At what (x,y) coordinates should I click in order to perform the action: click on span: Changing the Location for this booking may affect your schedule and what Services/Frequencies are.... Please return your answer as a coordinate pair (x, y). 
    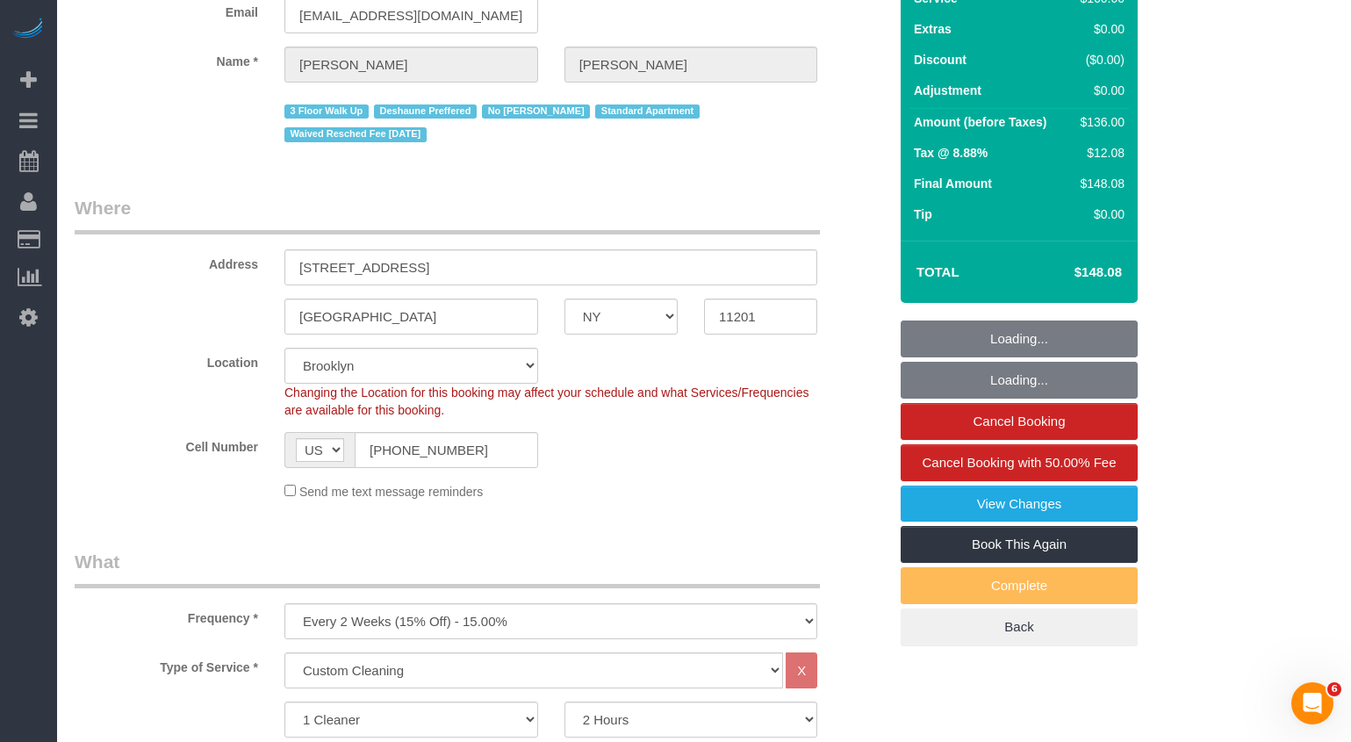
    Looking at the image, I should click on (546, 401).